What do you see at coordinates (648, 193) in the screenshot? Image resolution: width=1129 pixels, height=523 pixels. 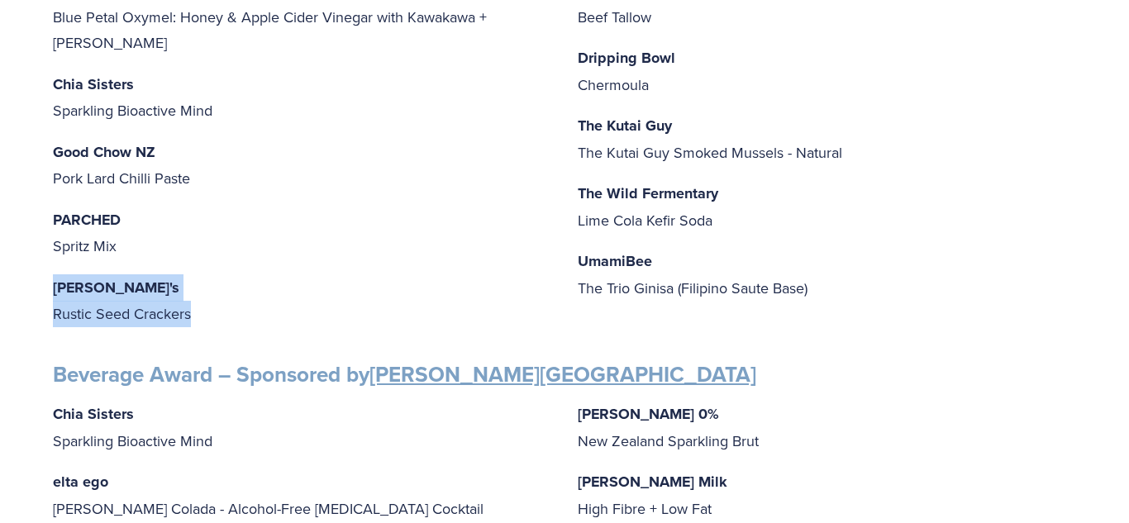 I see `strong: The Wild Fermentary` at bounding box center [648, 193].